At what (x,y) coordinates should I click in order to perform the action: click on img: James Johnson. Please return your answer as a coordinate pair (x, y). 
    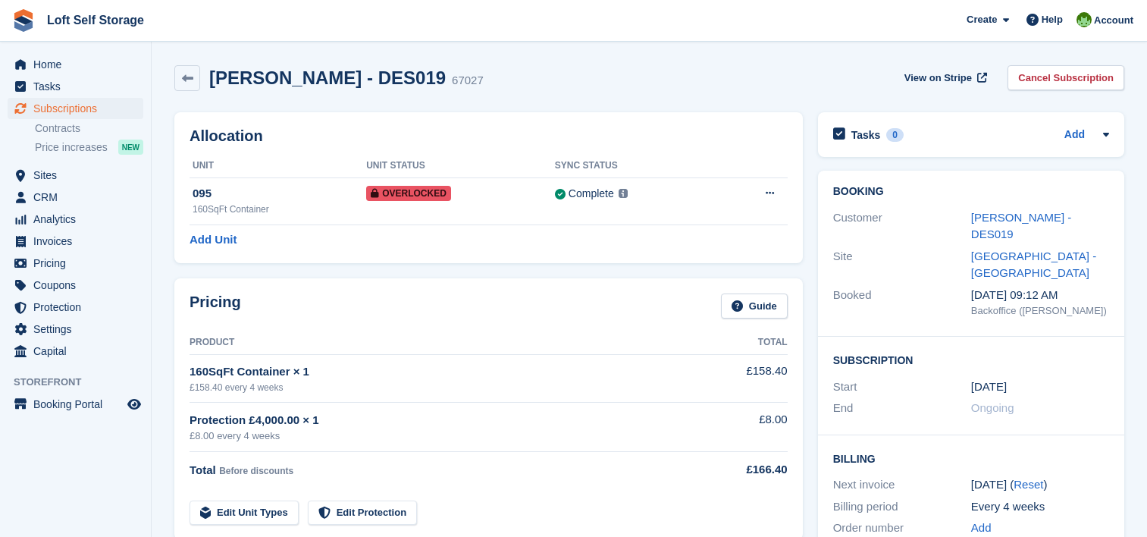
    Looking at the image, I should click on (1084, 20).